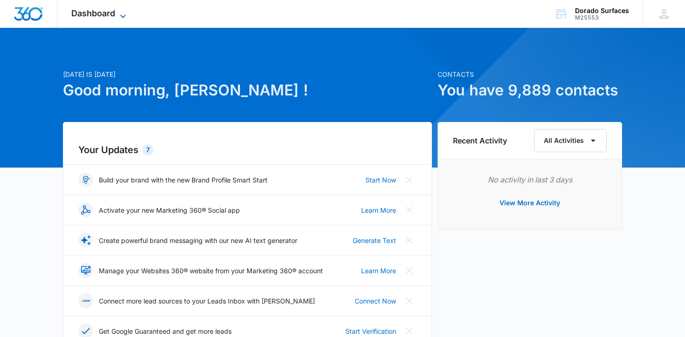  Describe the element at coordinates (530, 90) in the screenshot. I see `h1: You have 9,889 contacts` at that location.